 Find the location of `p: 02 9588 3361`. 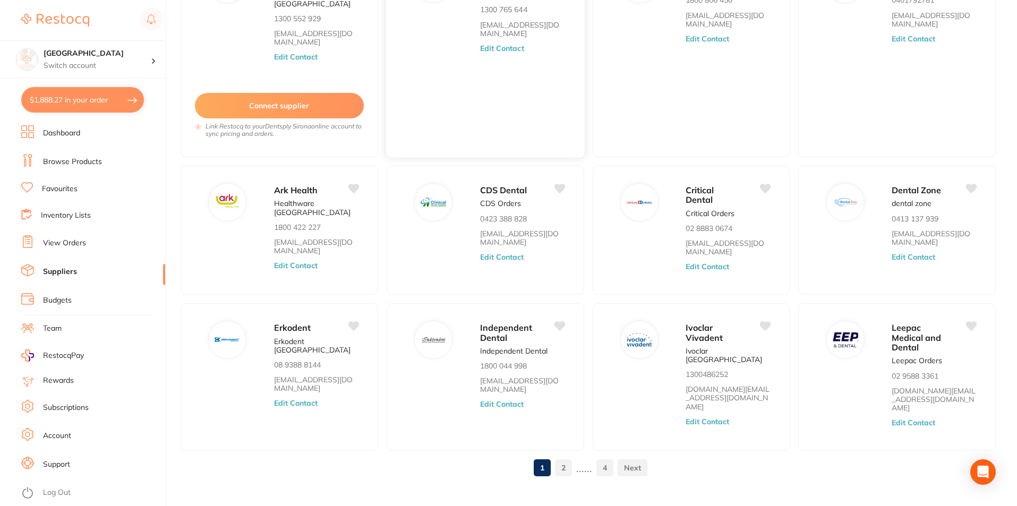

p: 02 9588 3361 is located at coordinates (915, 376).